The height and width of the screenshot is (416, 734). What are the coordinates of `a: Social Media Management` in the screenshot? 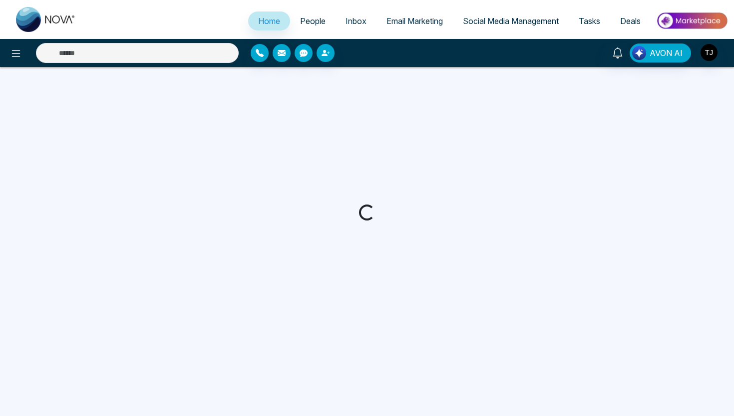 It's located at (511, 21).